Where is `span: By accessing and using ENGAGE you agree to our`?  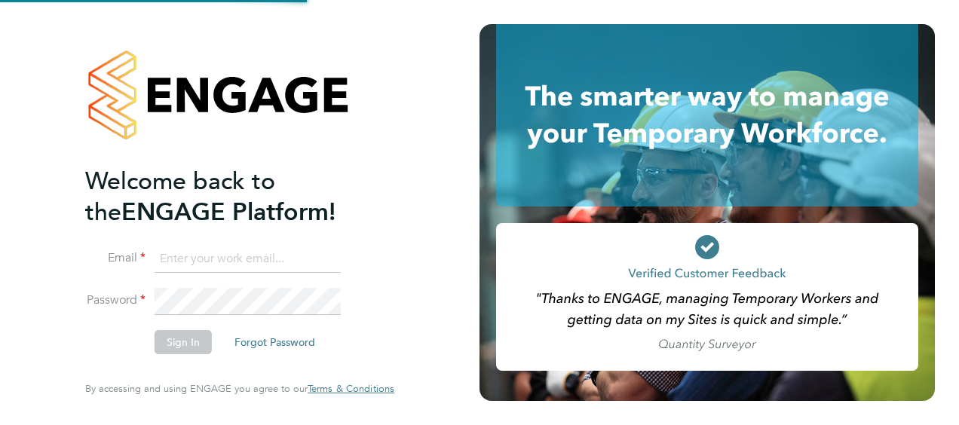 span: By accessing and using ENGAGE you agree to our is located at coordinates (240, 388).